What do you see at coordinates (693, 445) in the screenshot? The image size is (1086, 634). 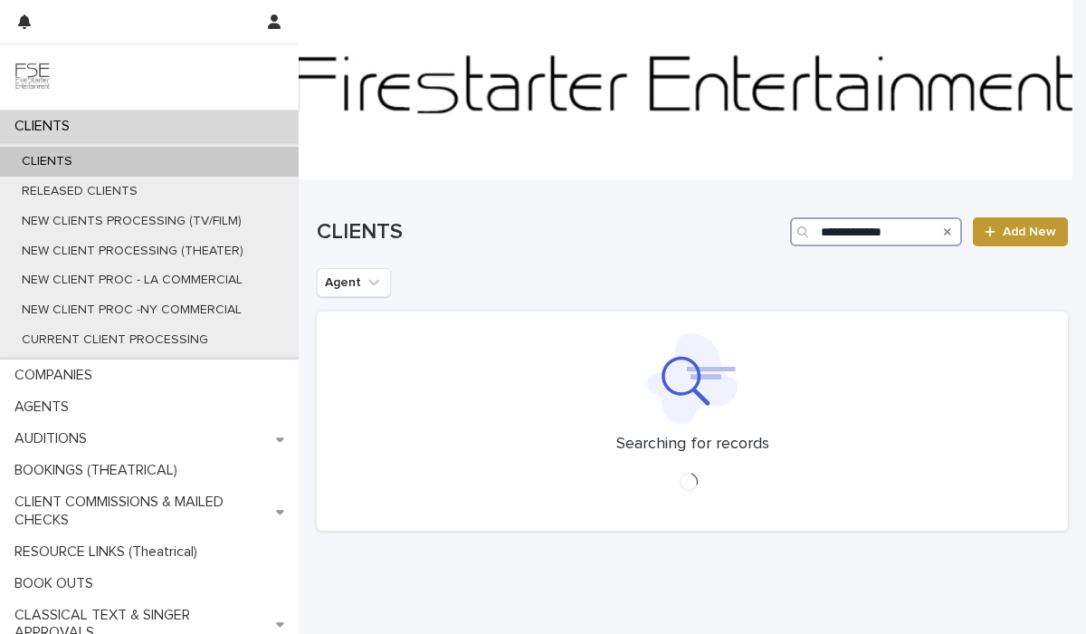 I see `p: Searching for records` at bounding box center [693, 445].